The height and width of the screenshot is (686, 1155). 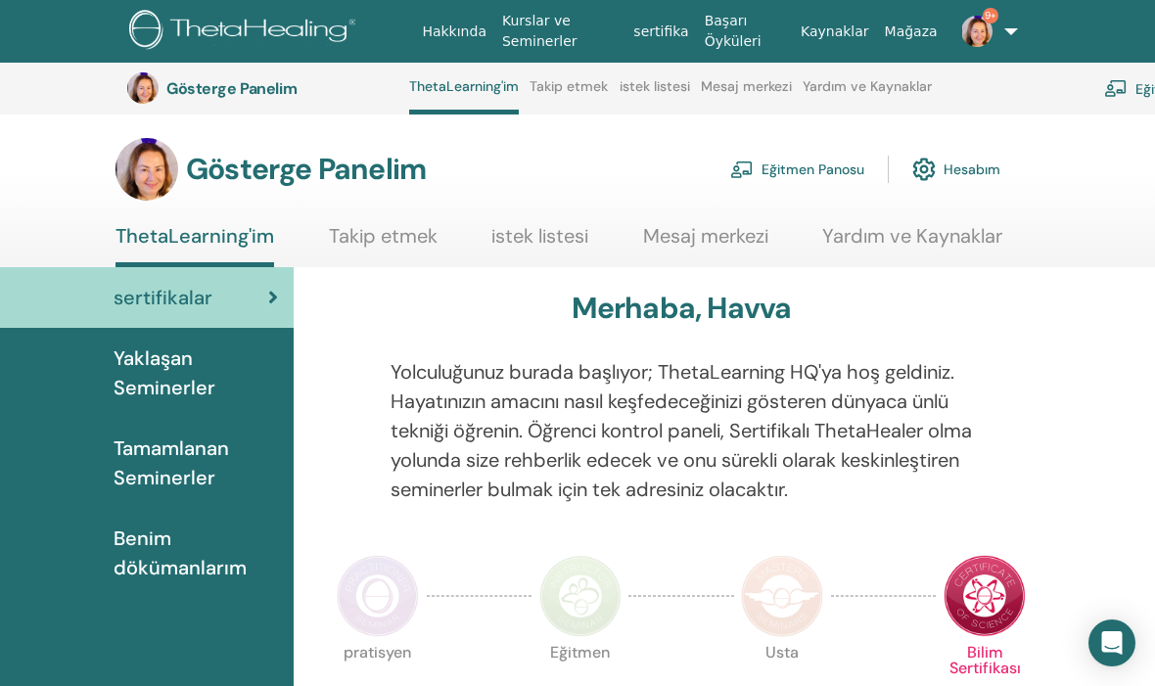 What do you see at coordinates (911, 31) in the screenshot?
I see `a: Mağaza` at bounding box center [911, 31].